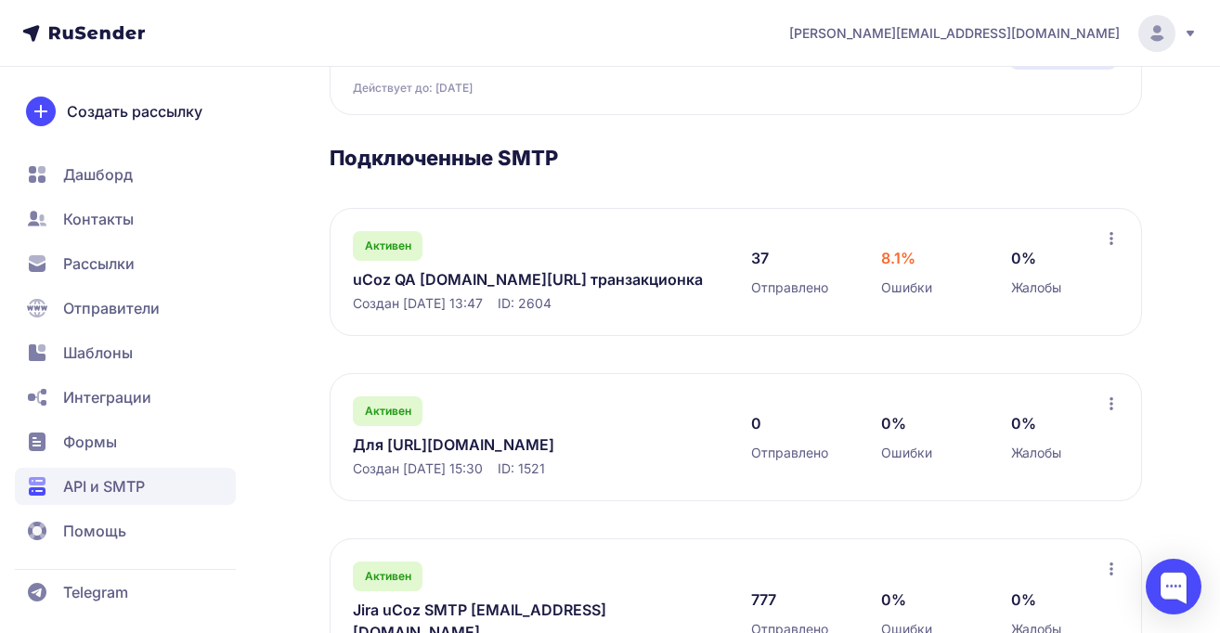 The height and width of the screenshot is (633, 1220). I want to click on span: Формы, so click(90, 442).